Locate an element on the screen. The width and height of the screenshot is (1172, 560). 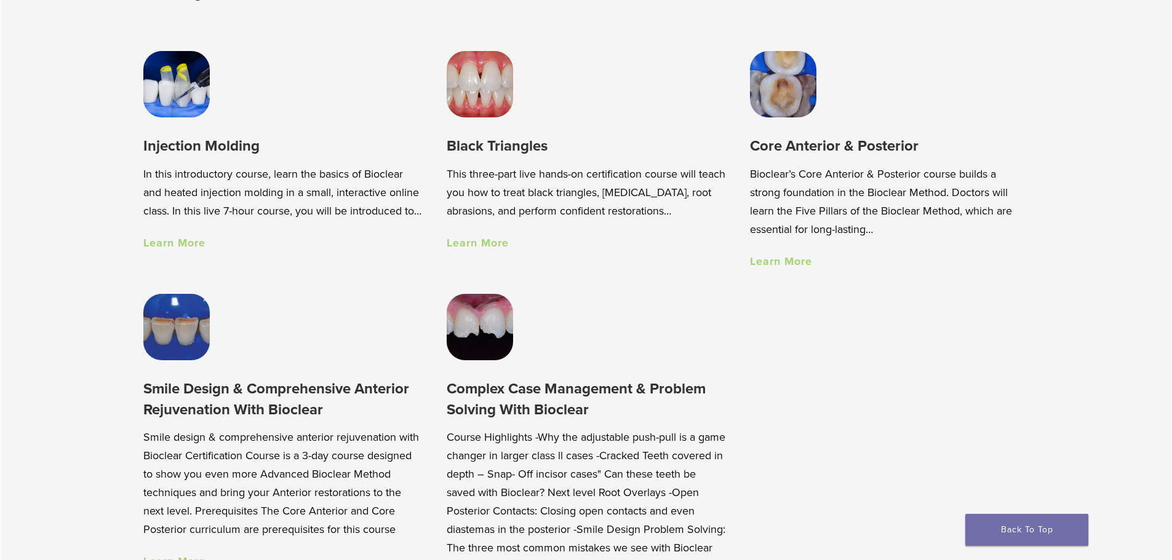
p: In this introductory course, learn the basics of Bioclear and heated injection molding in a small... is located at coordinates (282, 193).